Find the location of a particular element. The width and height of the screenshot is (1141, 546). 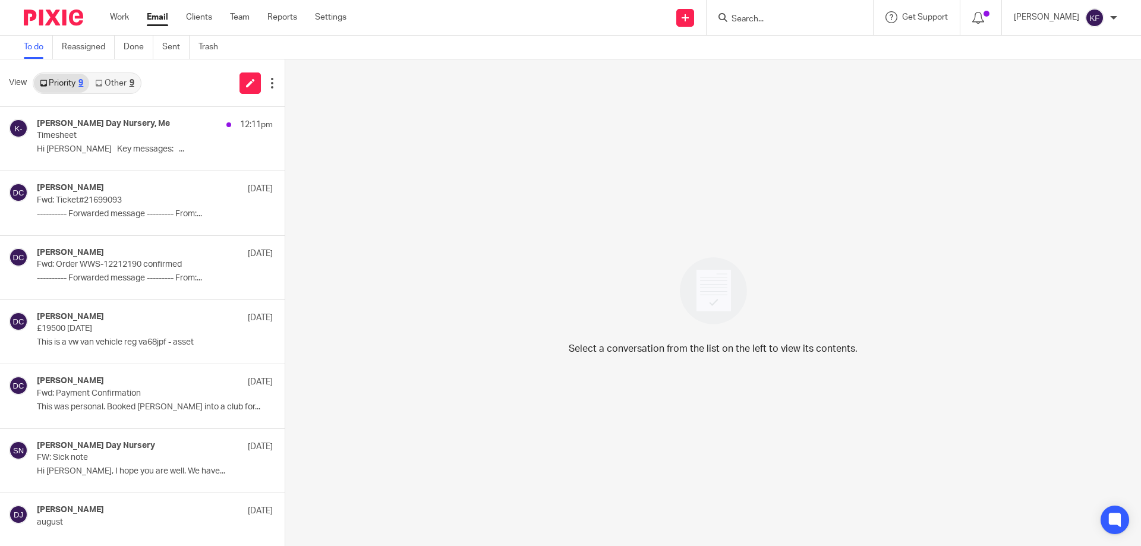

a: Team is located at coordinates (240, 17).